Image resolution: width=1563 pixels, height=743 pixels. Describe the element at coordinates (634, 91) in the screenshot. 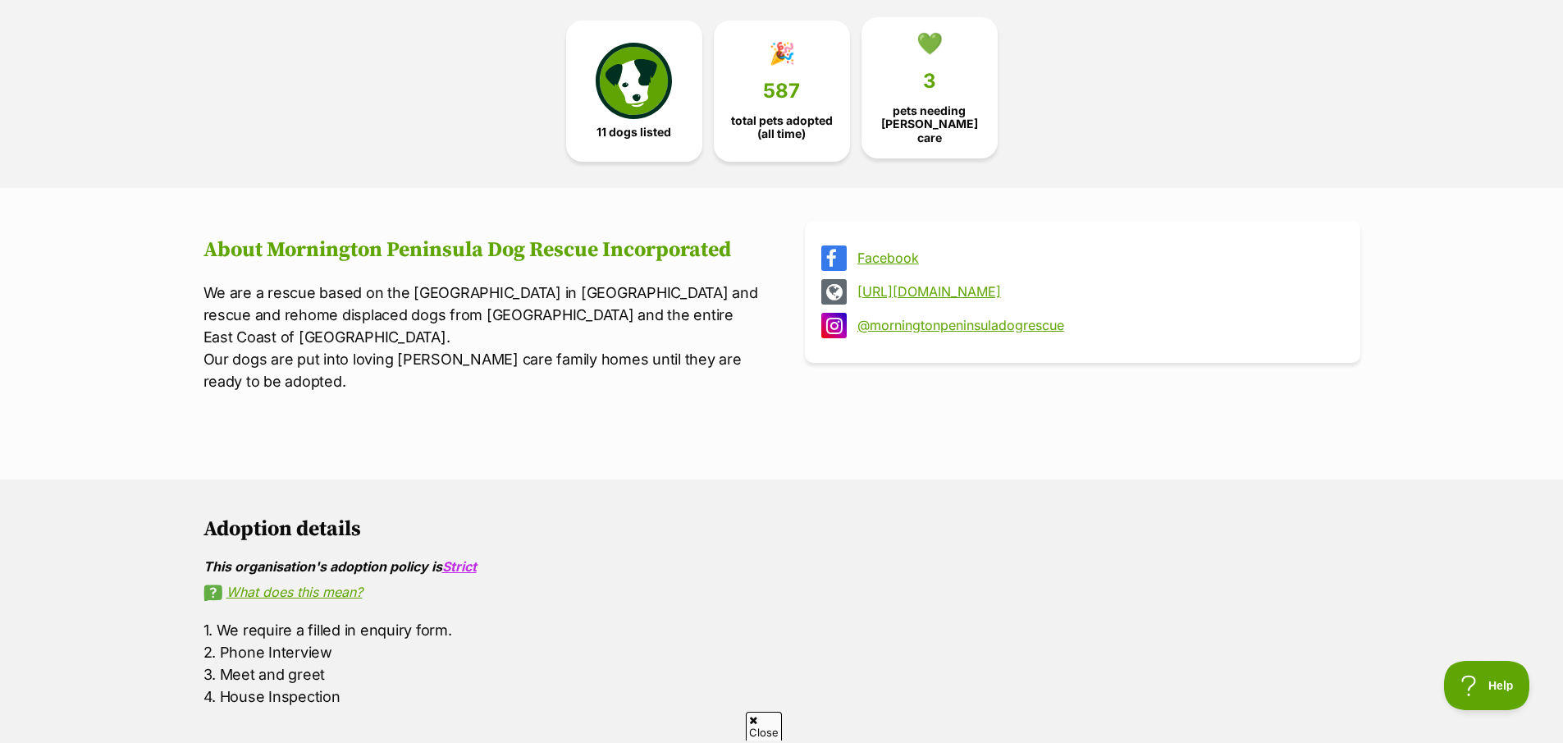

I see `a: 11 dogs listed` at that location.